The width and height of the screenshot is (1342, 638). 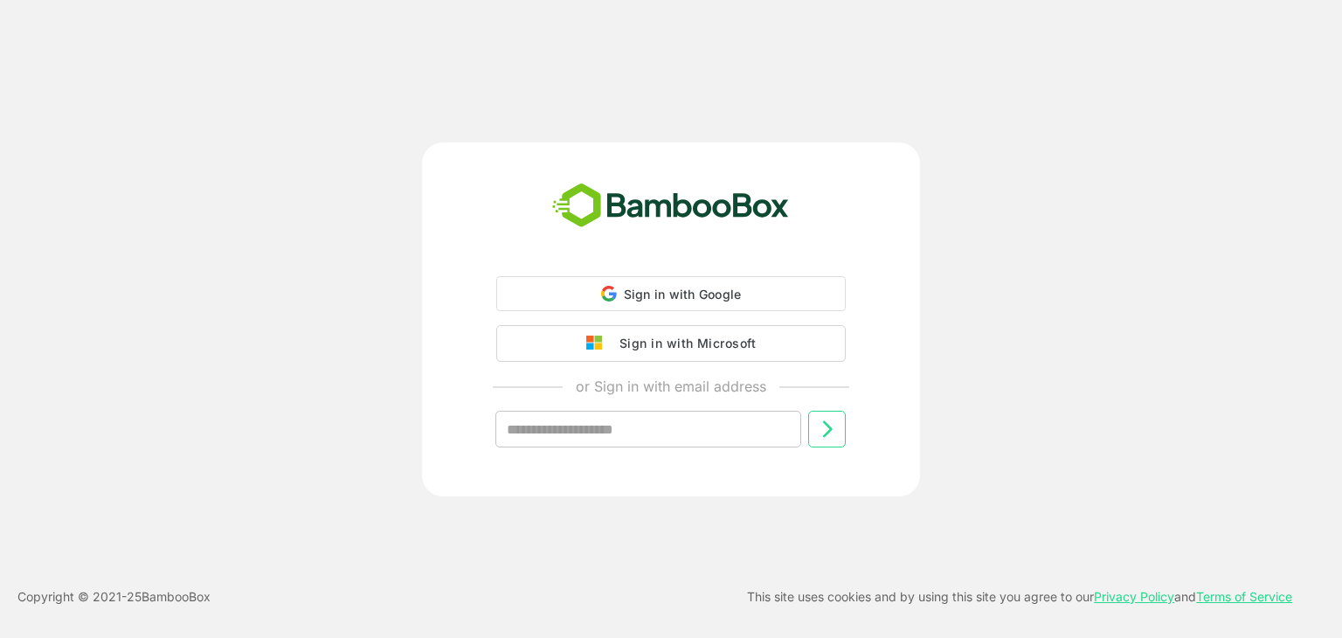 What do you see at coordinates (1244, 596) in the screenshot?
I see `a: Terms of Service` at bounding box center [1244, 596].